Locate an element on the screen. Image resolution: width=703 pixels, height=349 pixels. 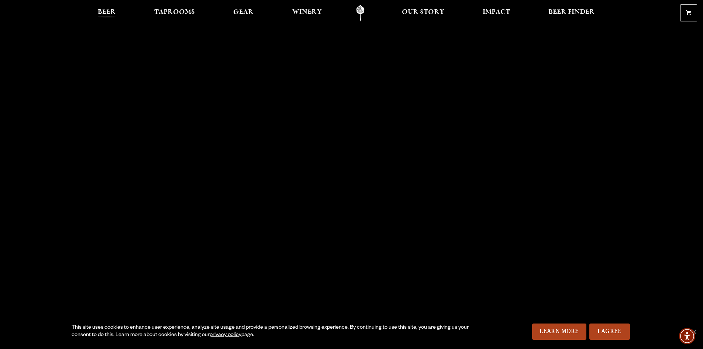
span: Our Story is located at coordinates (423, 12).